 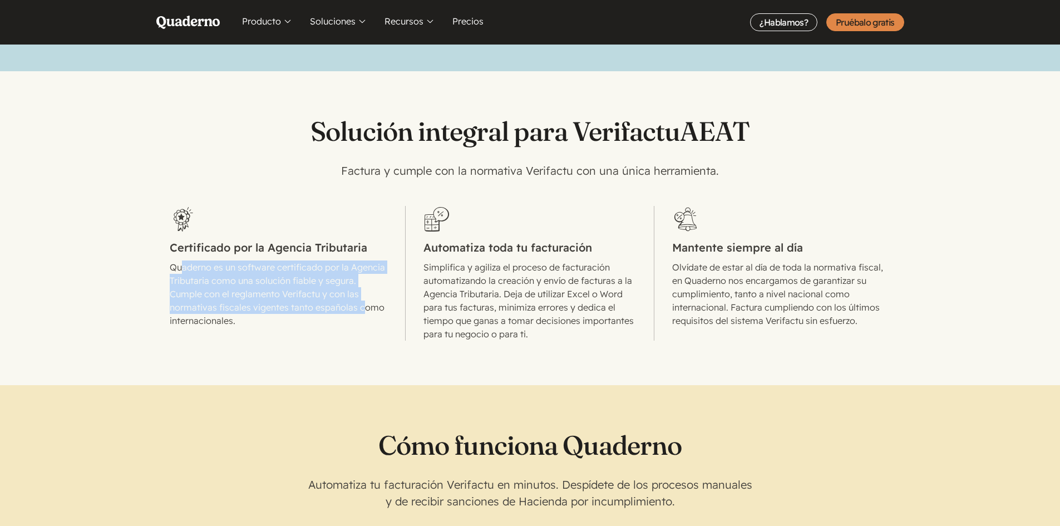 I want to click on h2: Solución integral para Verifactu, so click(x=530, y=131).